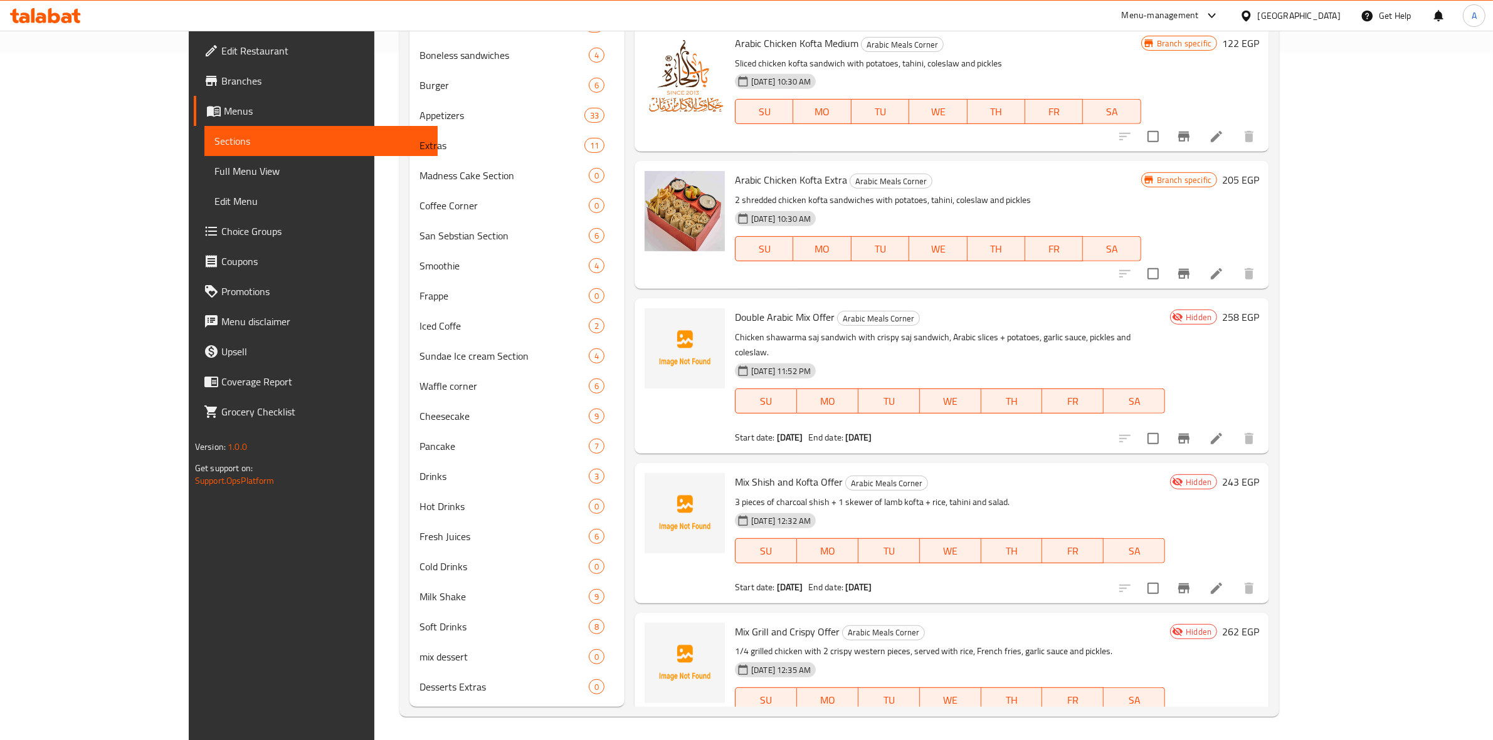 The height and width of the screenshot is (740, 1493). Describe the element at coordinates (321, 201) in the screenshot. I see `span: Edit Menu` at that location.